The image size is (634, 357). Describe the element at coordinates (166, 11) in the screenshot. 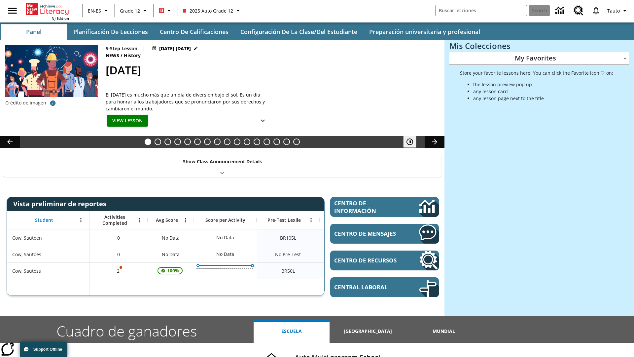

I see `button: Boost El color de la clase es rojo. Cambiar el color de la clase.` at that location.